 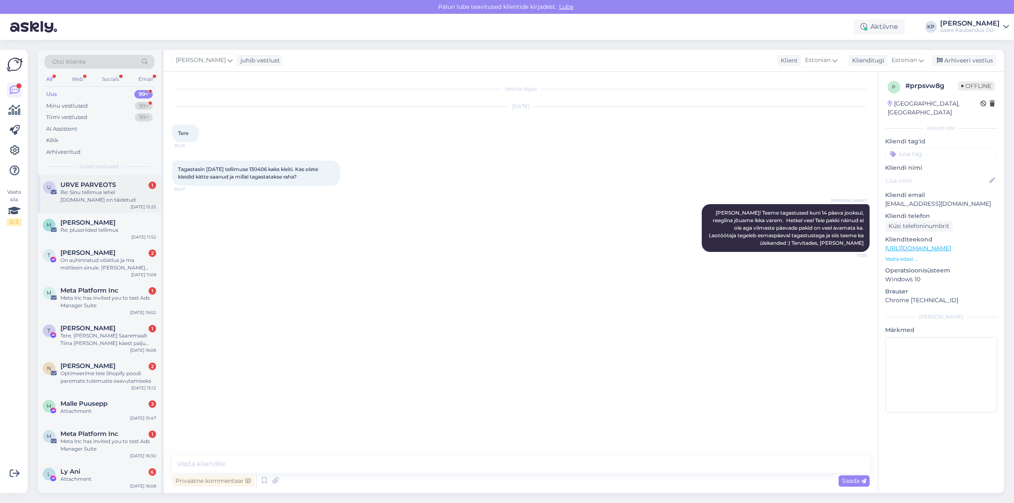 What do you see at coordinates (941, 216) in the screenshot?
I see `p: Kliendi telefon` at bounding box center [941, 216].